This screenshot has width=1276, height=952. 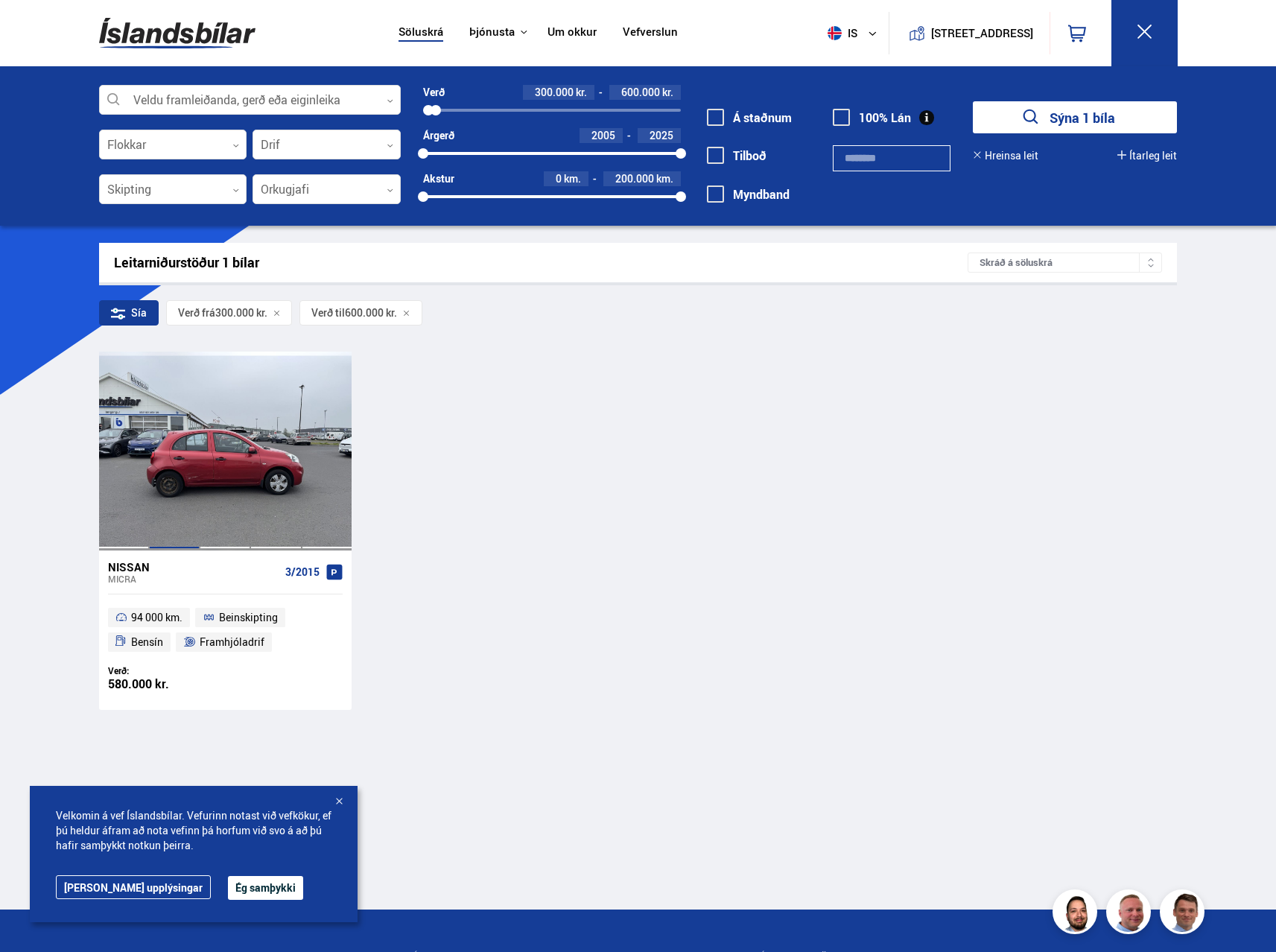 I want to click on a: Vefverslun, so click(x=650, y=33).